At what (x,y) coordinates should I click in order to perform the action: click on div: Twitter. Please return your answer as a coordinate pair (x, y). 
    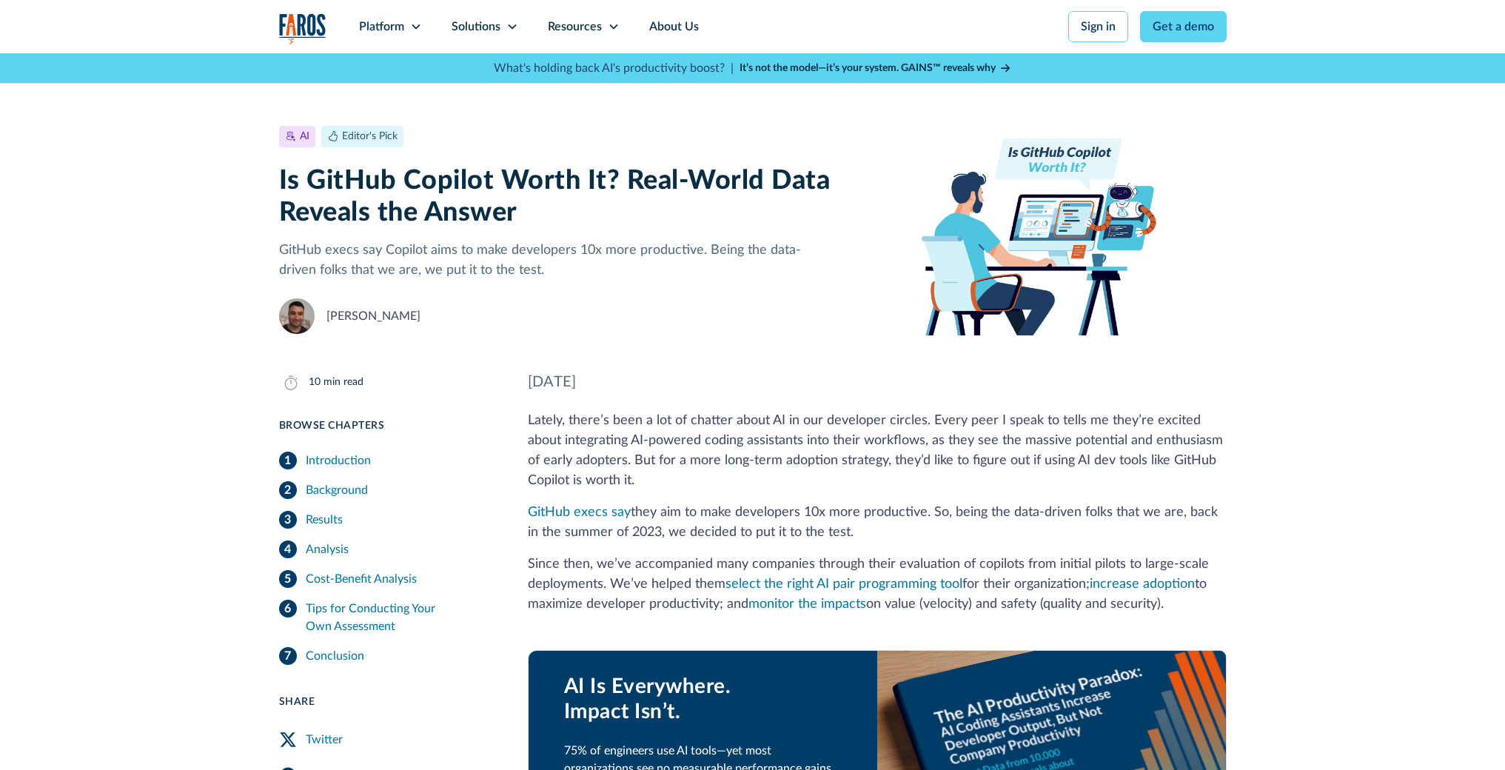
    Looking at the image, I should click on (324, 740).